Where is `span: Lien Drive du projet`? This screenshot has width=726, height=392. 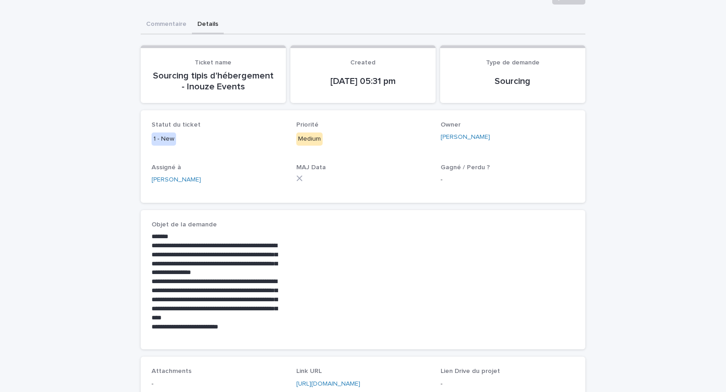
span: Lien Drive du projet is located at coordinates (470, 371).